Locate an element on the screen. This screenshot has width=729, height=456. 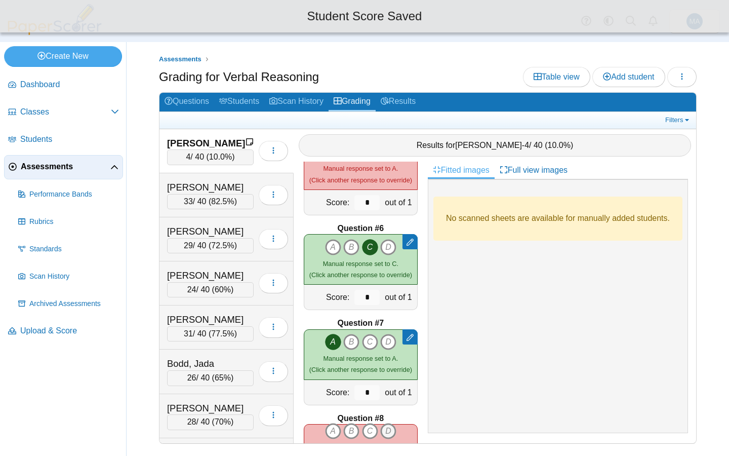
span: Manual response set to C. is located at coordinates (360, 263).